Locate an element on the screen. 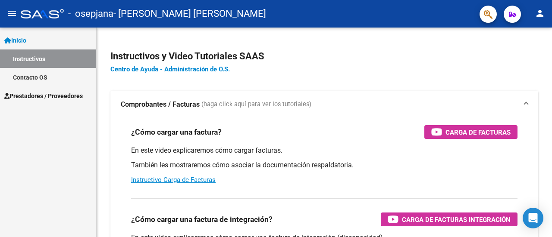  span: Prestadores / Proveedores is located at coordinates (44, 96).